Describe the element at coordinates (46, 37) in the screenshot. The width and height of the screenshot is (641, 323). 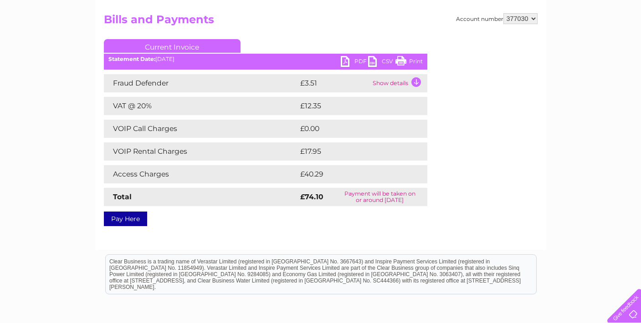
I see `img: logo.png` at that location.